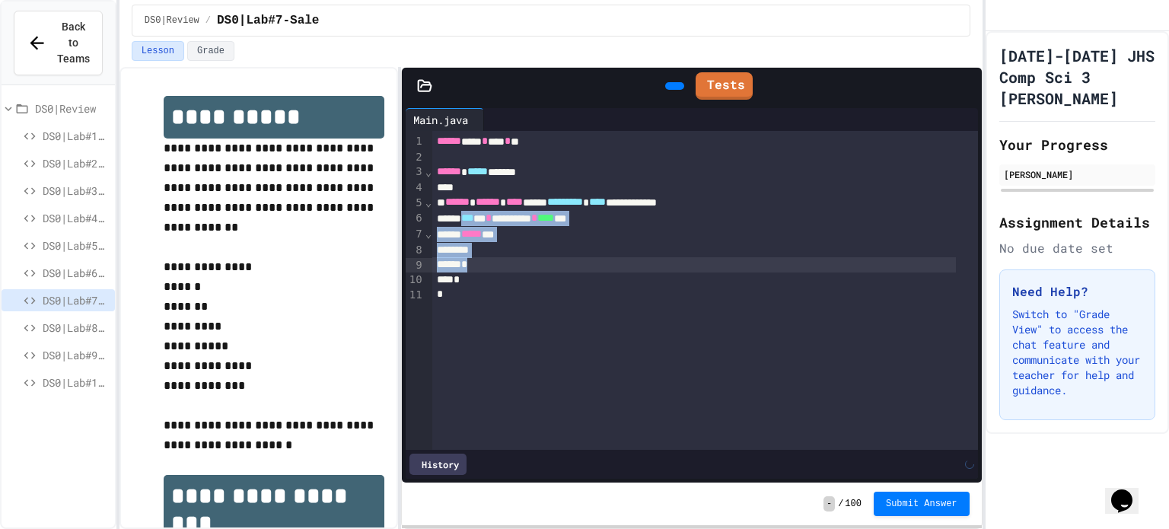 The width and height of the screenshot is (1169, 529). What do you see at coordinates (211, 51) in the screenshot?
I see `button: Grade` at bounding box center [211, 51].